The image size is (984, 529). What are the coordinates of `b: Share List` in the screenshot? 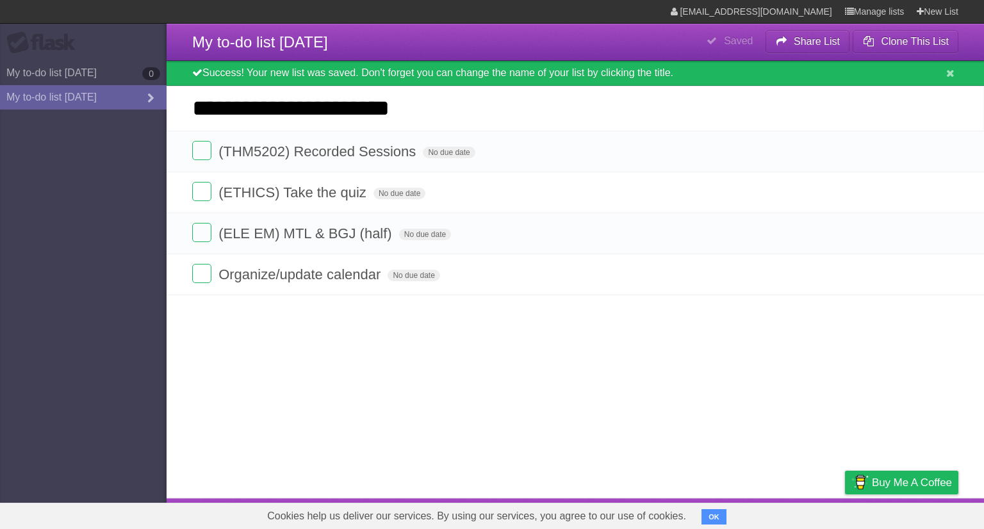 It's located at (817, 41).